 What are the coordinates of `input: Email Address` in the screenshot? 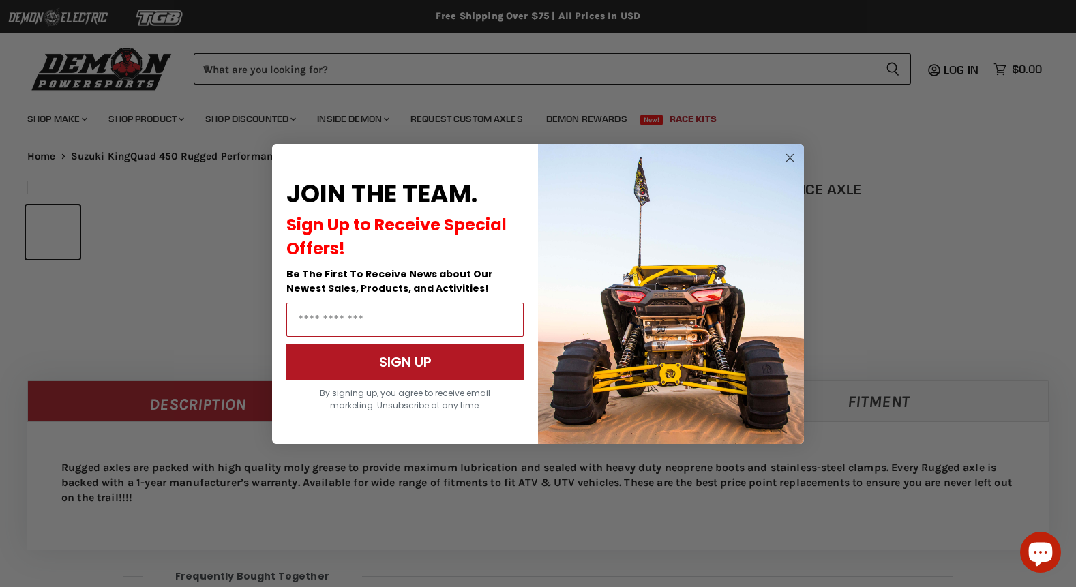 It's located at (405, 320).